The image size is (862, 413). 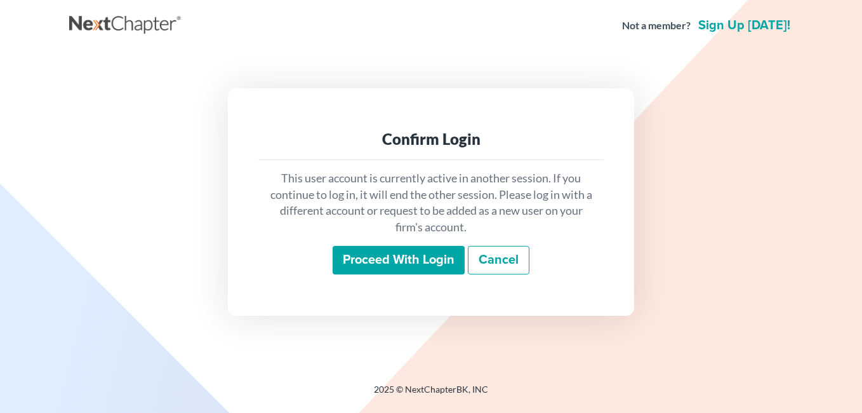 I want to click on strong: Not a member?, so click(x=657, y=25).